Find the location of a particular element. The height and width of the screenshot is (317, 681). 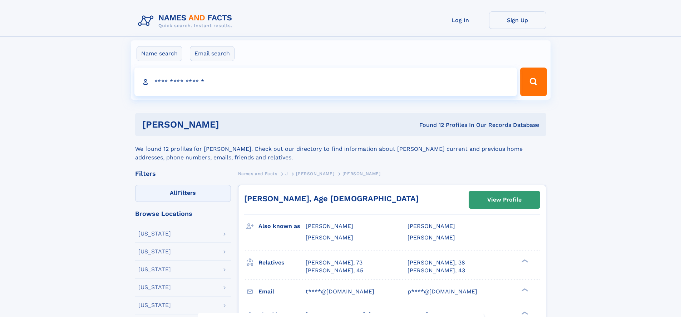

h3: Email is located at coordinates (282, 292).